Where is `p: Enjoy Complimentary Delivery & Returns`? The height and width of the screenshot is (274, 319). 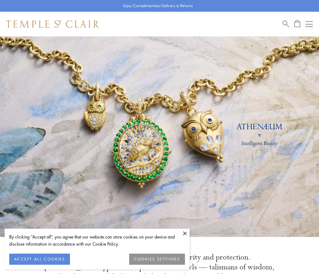 p: Enjoy Complimentary Delivery & Returns is located at coordinates (158, 6).